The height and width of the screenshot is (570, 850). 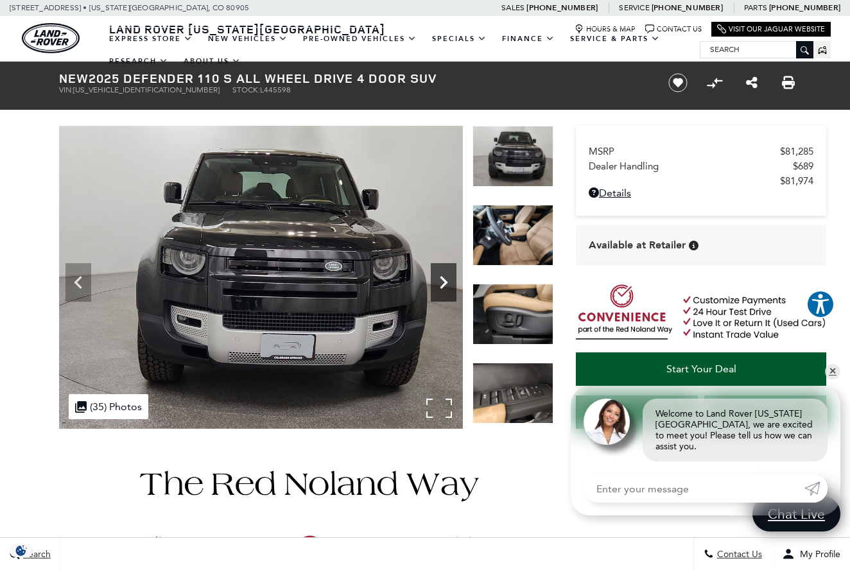 I want to click on span: Available at Retailer, so click(x=637, y=245).